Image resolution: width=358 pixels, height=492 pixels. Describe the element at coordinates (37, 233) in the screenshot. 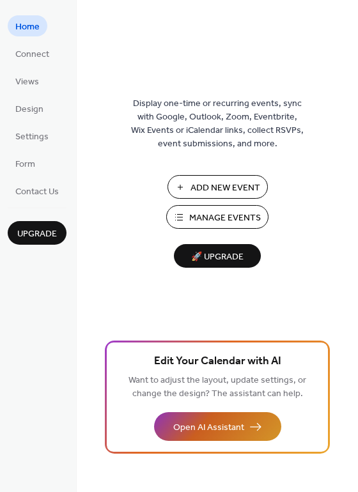

I see `button: Upgrade` at that location.